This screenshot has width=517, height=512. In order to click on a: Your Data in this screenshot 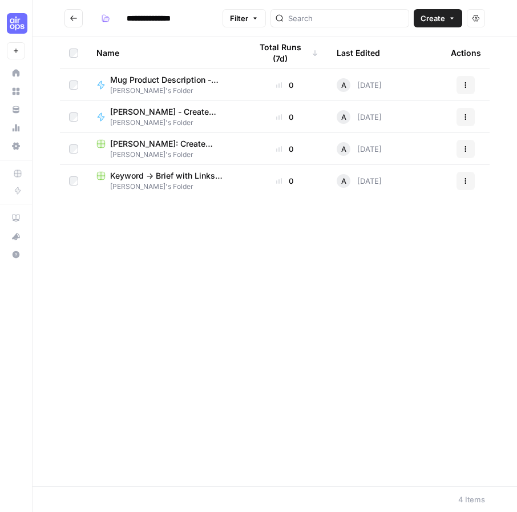, I will do `click(16, 110)`.